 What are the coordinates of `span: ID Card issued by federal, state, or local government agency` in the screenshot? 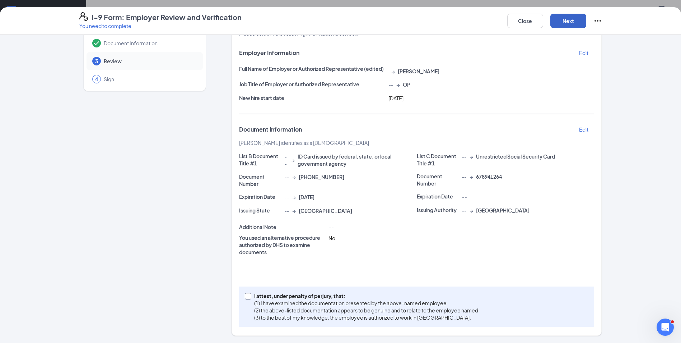 It's located at (357, 160).